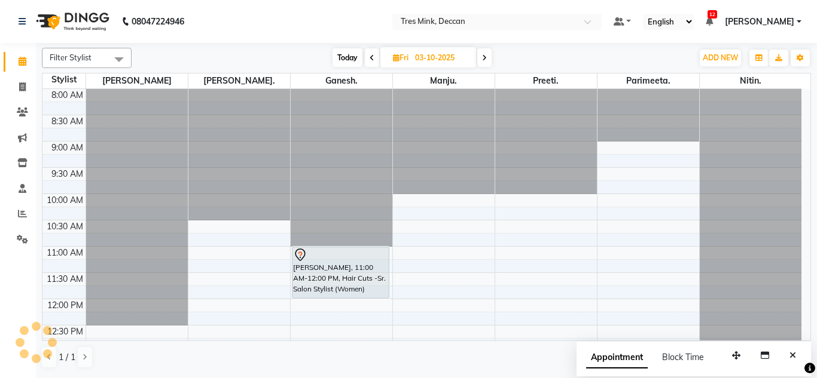 This screenshot has height=378, width=817. I want to click on div: 10:00 AM, so click(65, 200).